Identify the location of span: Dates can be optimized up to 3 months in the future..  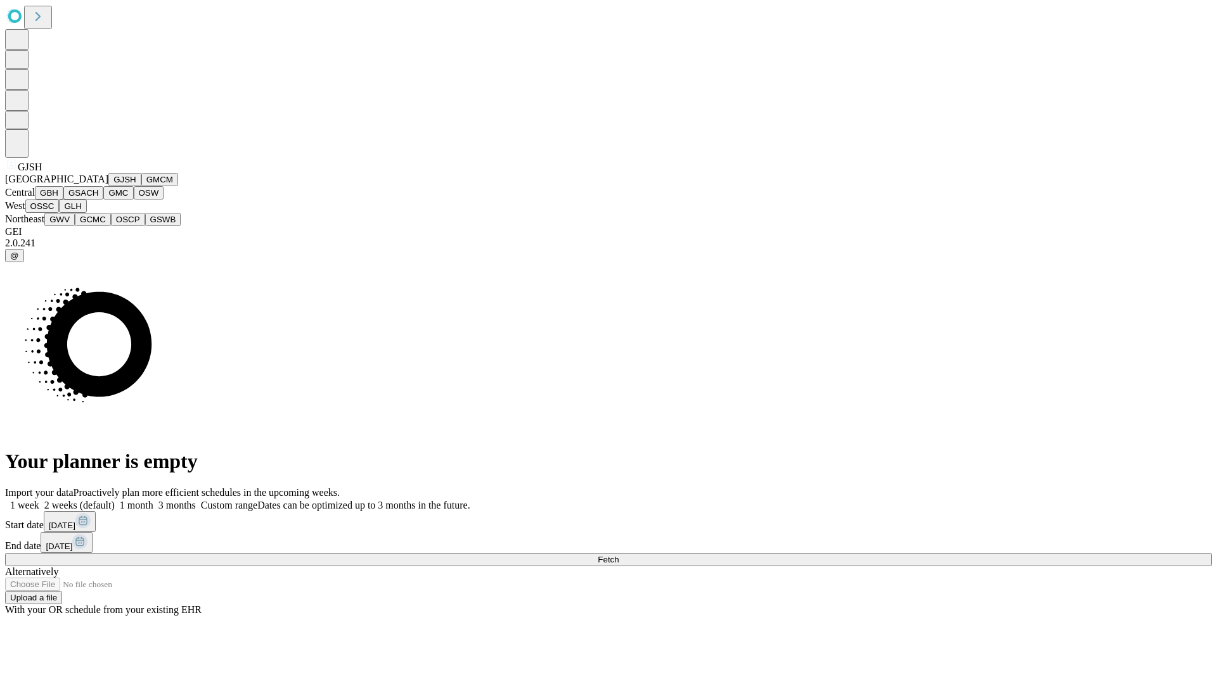
(363, 505).